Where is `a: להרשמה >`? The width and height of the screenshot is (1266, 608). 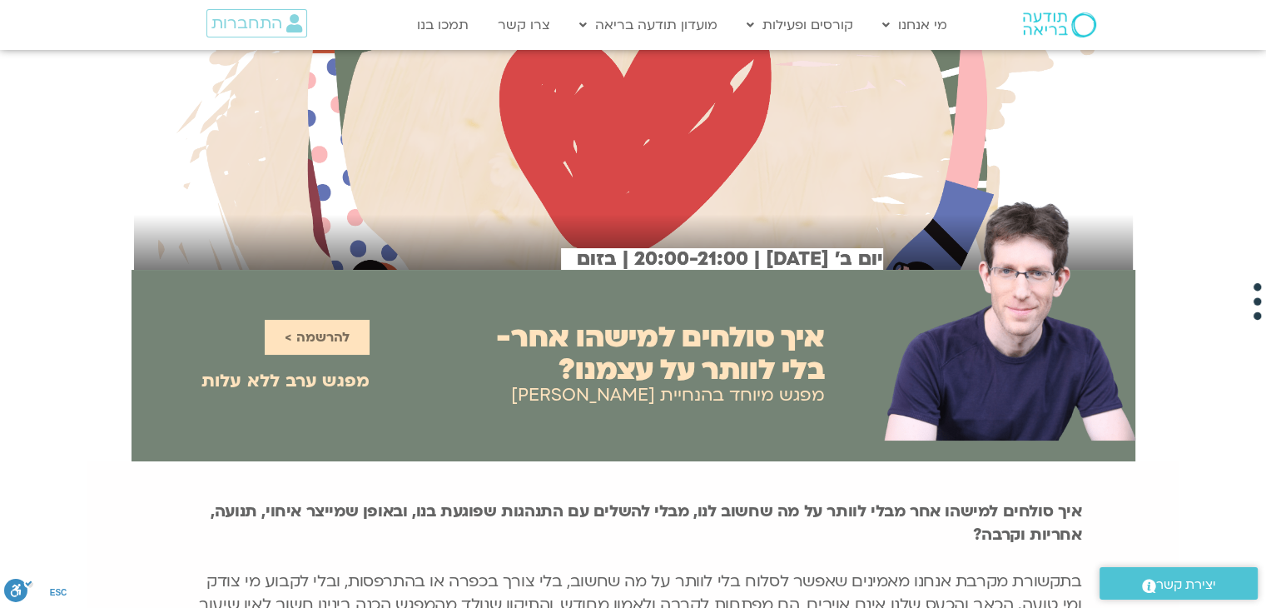 a: להרשמה > is located at coordinates (317, 337).